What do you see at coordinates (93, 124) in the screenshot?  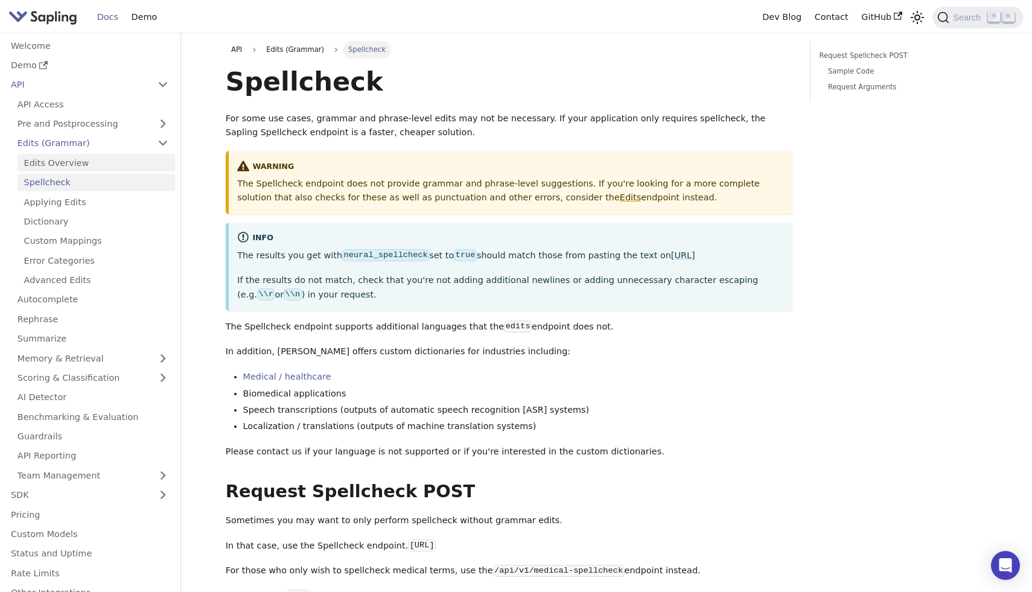 I see `a: Pre and Postprocessing` at bounding box center [93, 124].